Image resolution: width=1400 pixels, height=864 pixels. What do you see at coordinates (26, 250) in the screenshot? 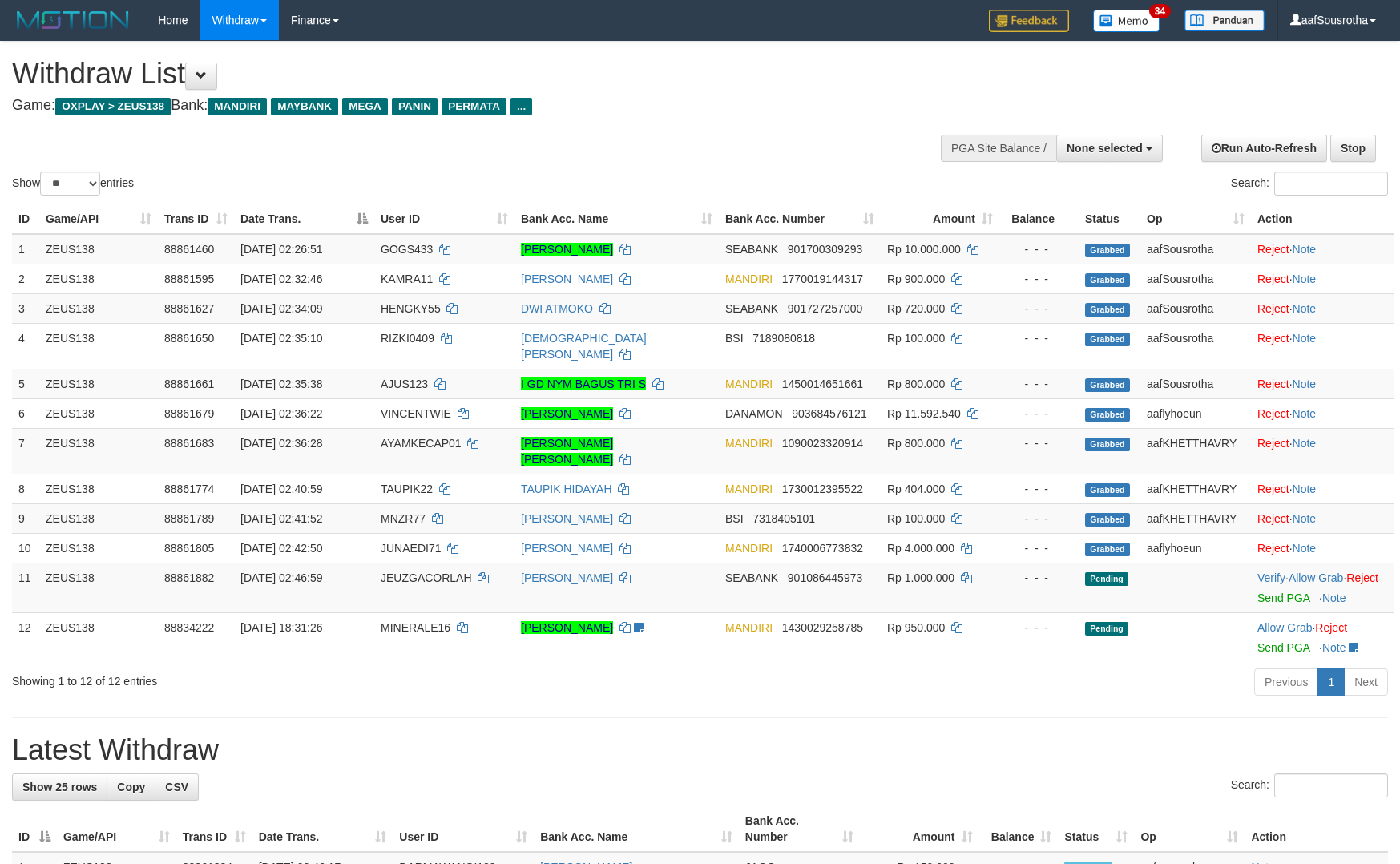
I see `td: 1` at bounding box center [26, 250].